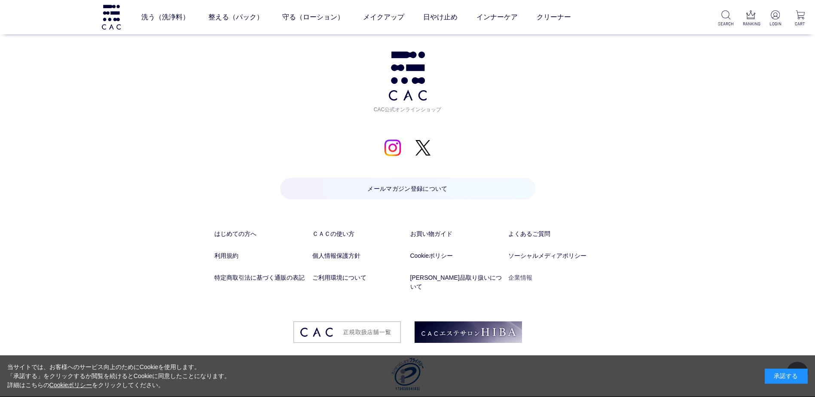 This screenshot has width=815, height=397. Describe the element at coordinates (261, 277) in the screenshot. I see `a: 特定商取引法に基づく通販の表記` at that location.